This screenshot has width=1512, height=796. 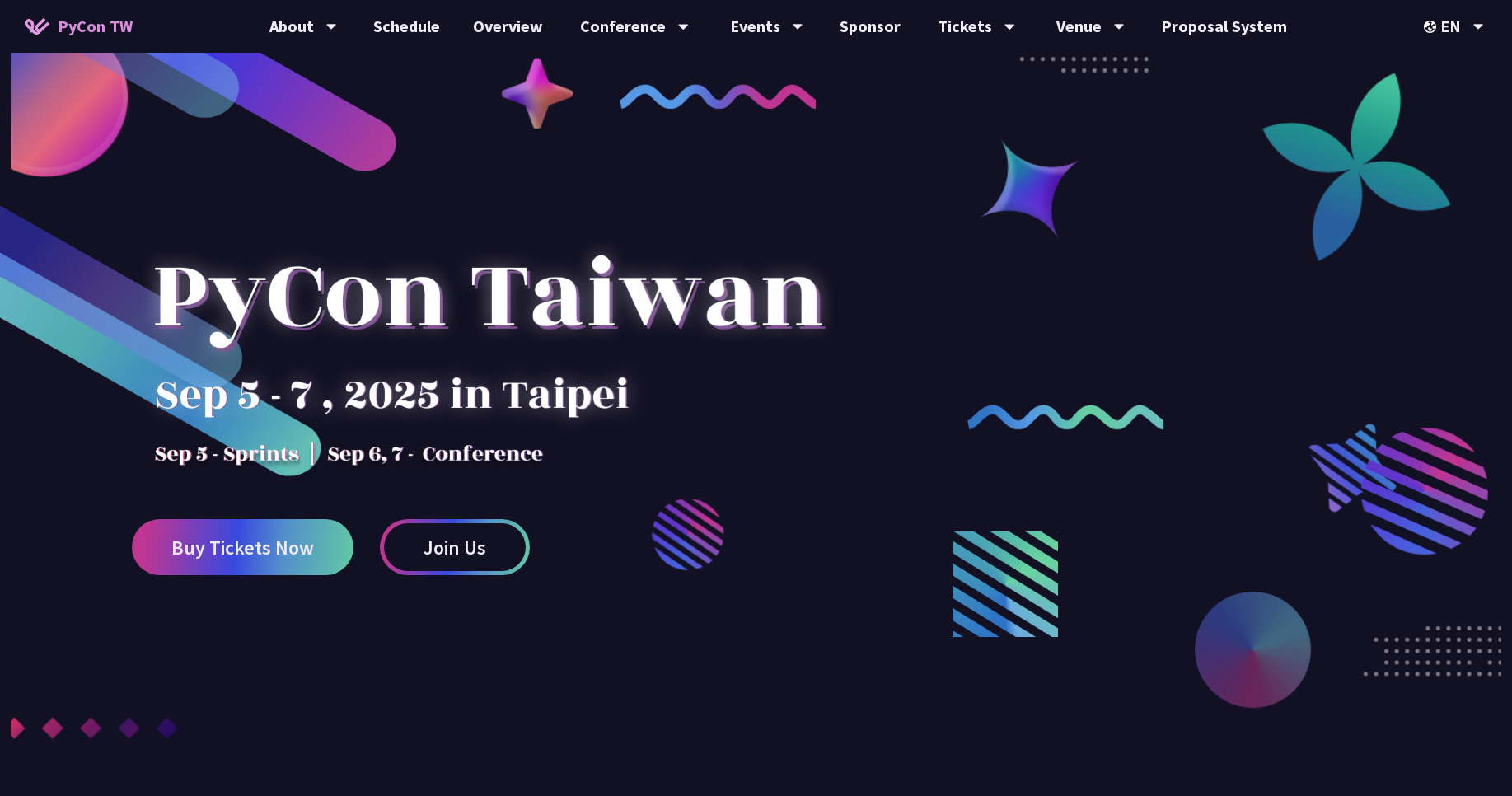 I want to click on a: Join Us, so click(x=455, y=547).